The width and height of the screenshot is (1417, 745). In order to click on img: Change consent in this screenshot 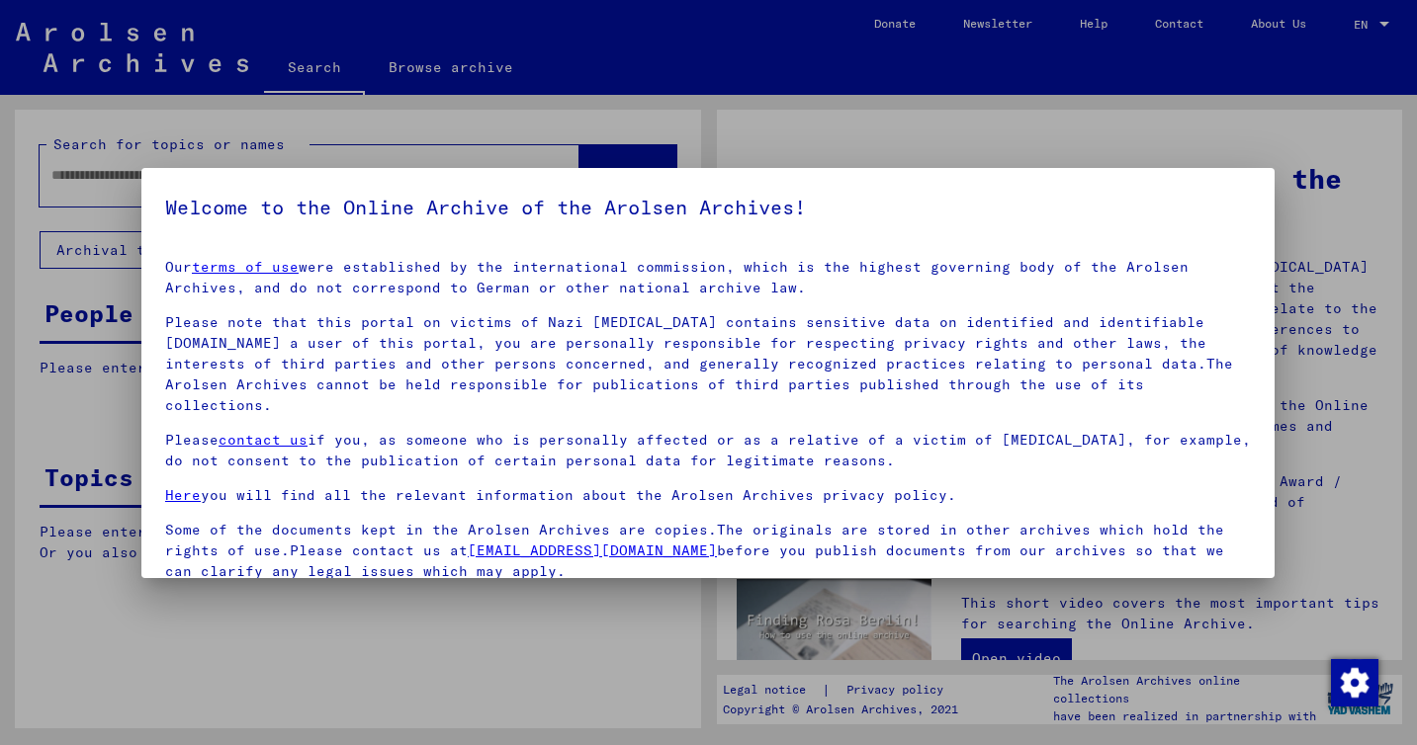, I will do `click(1354, 683)`.